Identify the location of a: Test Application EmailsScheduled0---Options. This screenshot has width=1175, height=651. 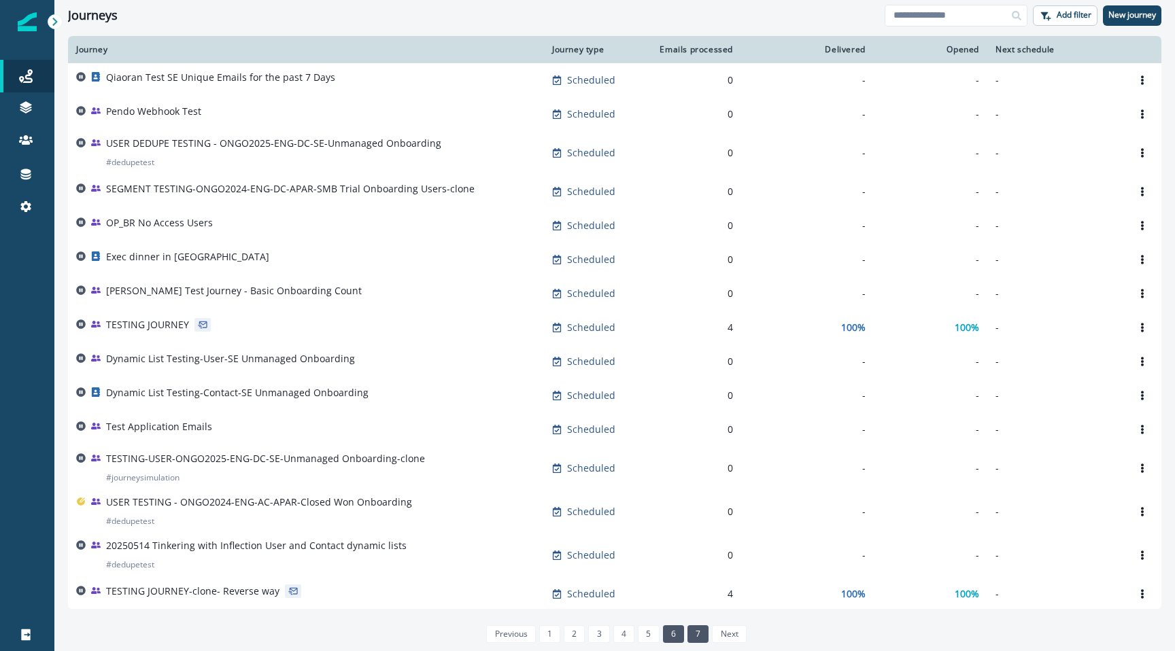
(615, 430).